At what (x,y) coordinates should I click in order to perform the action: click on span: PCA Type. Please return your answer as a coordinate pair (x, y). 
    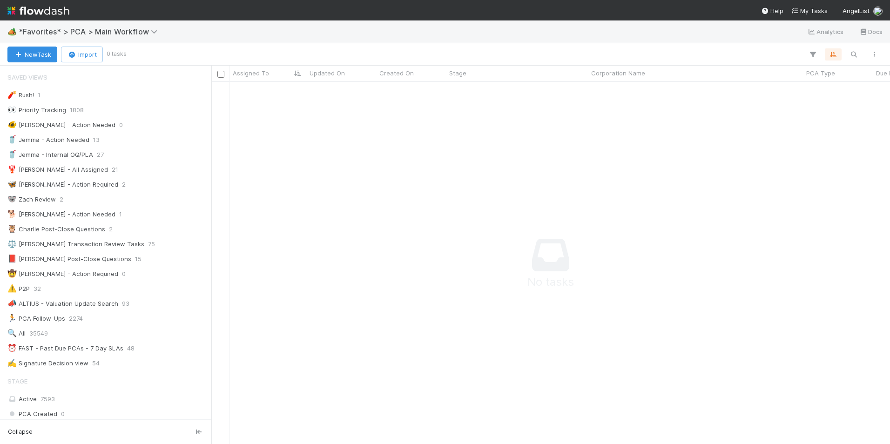
    Looking at the image, I should click on (820, 73).